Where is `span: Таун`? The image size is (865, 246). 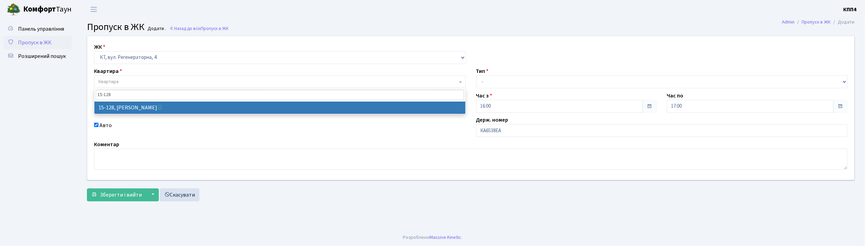 span: Таун is located at coordinates (47, 10).